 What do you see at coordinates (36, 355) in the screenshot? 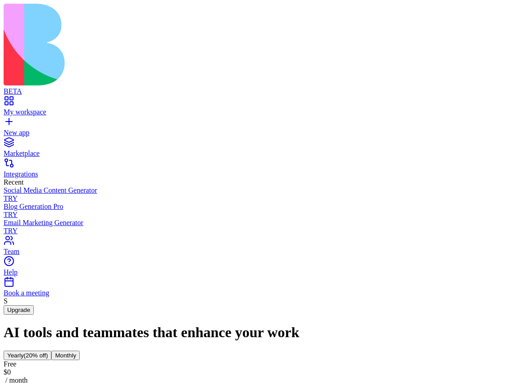
I see `span: (20% off)` at bounding box center [36, 355].